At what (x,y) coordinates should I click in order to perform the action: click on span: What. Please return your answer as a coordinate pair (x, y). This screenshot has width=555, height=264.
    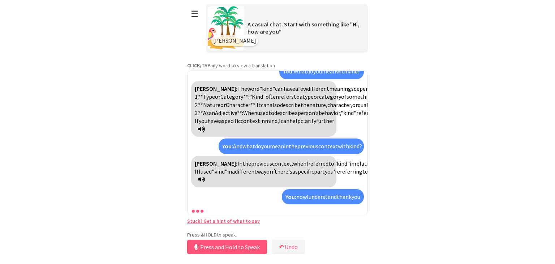
    Looking at the image, I should click on (300, 71).